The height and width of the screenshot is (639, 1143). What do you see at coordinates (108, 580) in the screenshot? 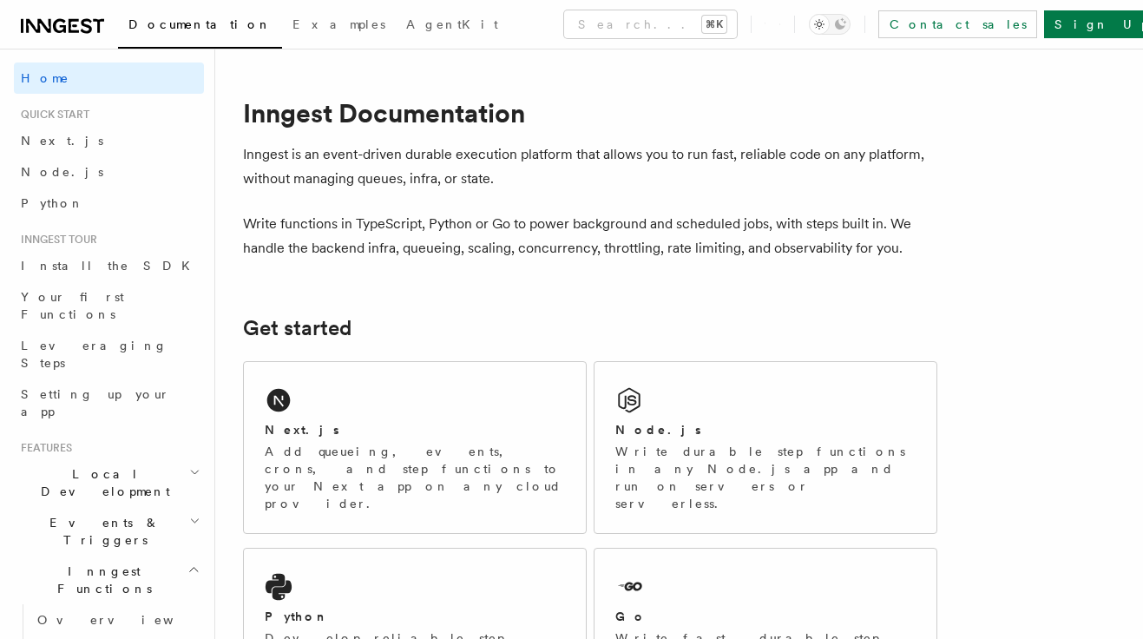
I see `button: Inngest Functions` at bounding box center [108, 580].